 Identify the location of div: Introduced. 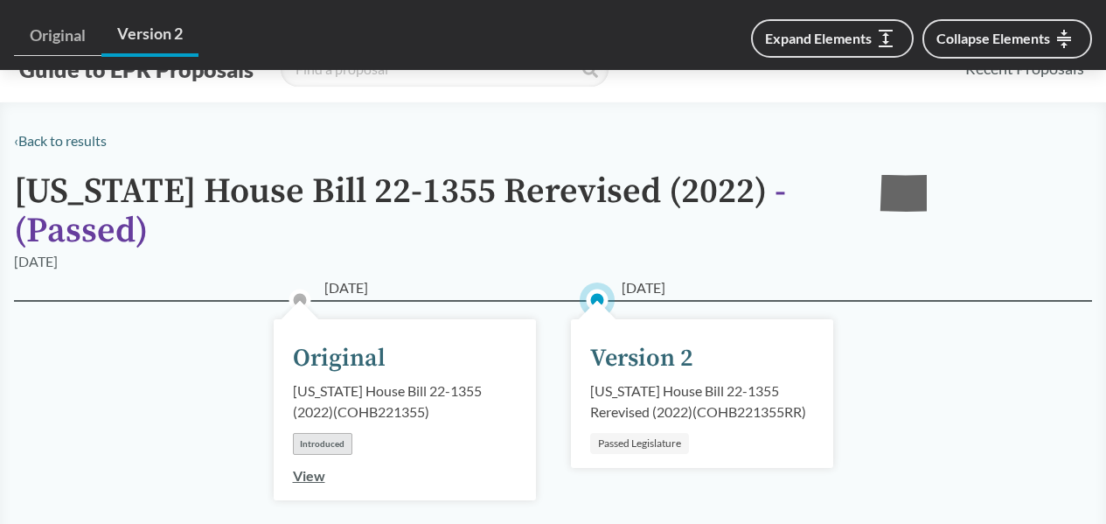
(323, 443).